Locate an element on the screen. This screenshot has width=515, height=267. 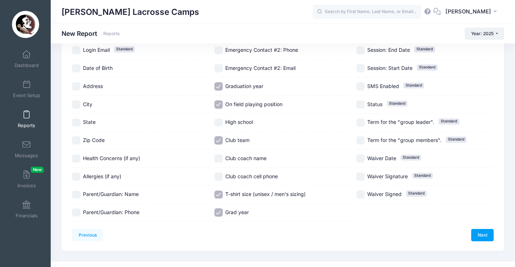
span: Session: End Date is located at coordinates (389, 50).